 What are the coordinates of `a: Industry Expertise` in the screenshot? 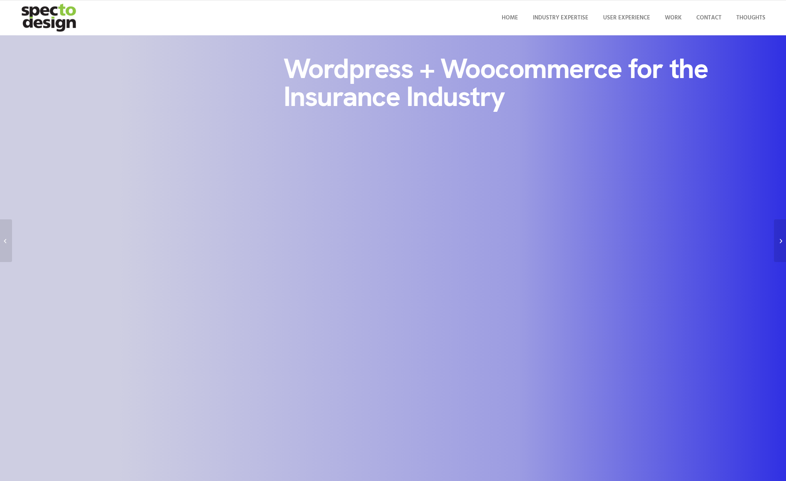 It's located at (561, 18).